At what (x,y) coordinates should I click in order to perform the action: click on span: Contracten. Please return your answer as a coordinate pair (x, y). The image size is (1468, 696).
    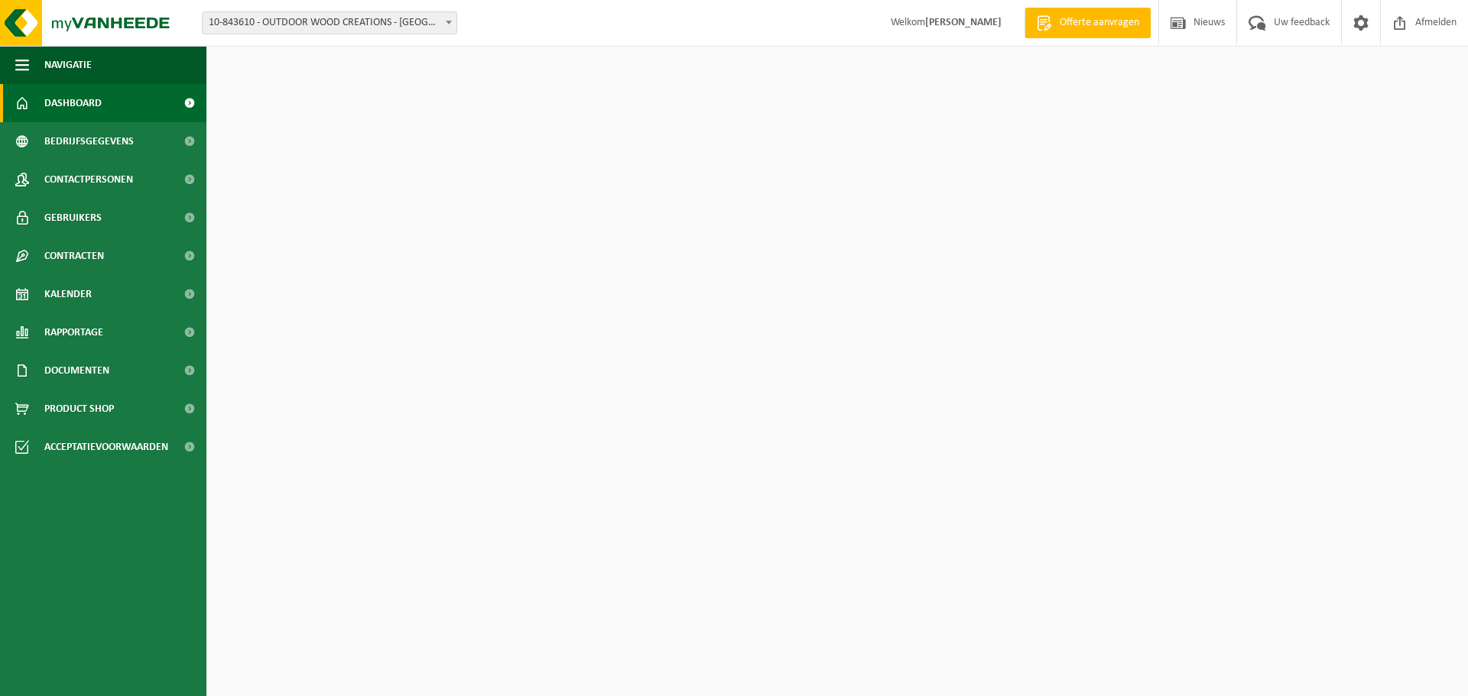
    Looking at the image, I should click on (74, 256).